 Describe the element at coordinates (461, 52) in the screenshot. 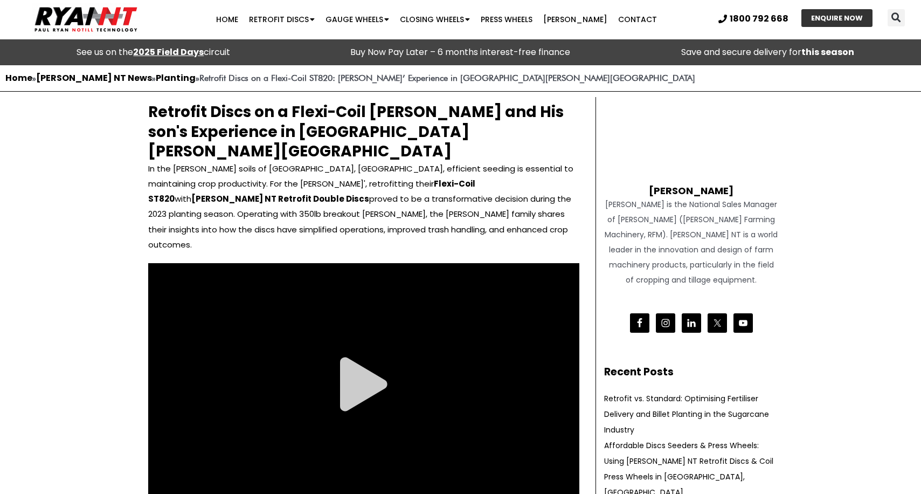

I see `p: Buy Now Pay Later – 6 months interest-free finance` at that location.